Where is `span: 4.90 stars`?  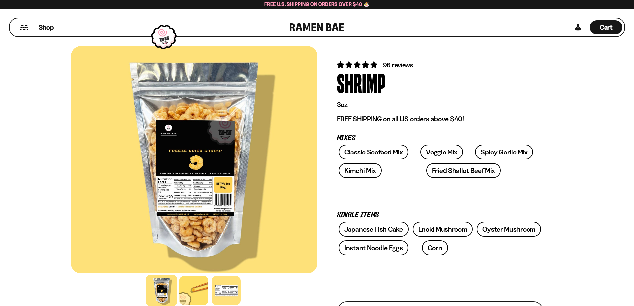
span: 4.90 stars is located at coordinates (358, 65).